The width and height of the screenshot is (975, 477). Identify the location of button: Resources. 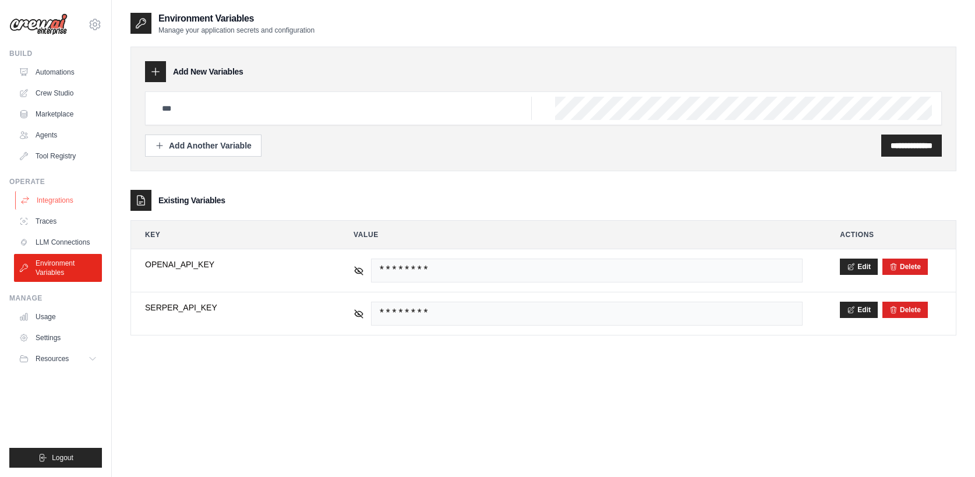
(58, 359).